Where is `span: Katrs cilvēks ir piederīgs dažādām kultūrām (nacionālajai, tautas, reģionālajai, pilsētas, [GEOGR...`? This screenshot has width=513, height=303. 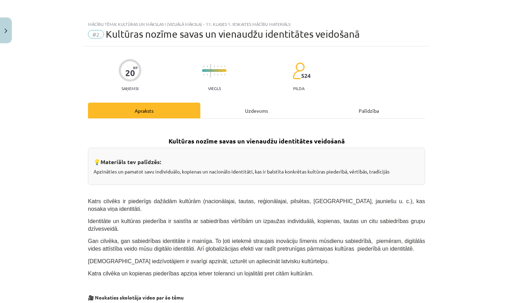 span: Katrs cilvēks ir piederīgs dažādām kultūrām (nacionālajai, tautas, reģionālajai, pilsētas, [GEOGR... is located at coordinates (257, 205).